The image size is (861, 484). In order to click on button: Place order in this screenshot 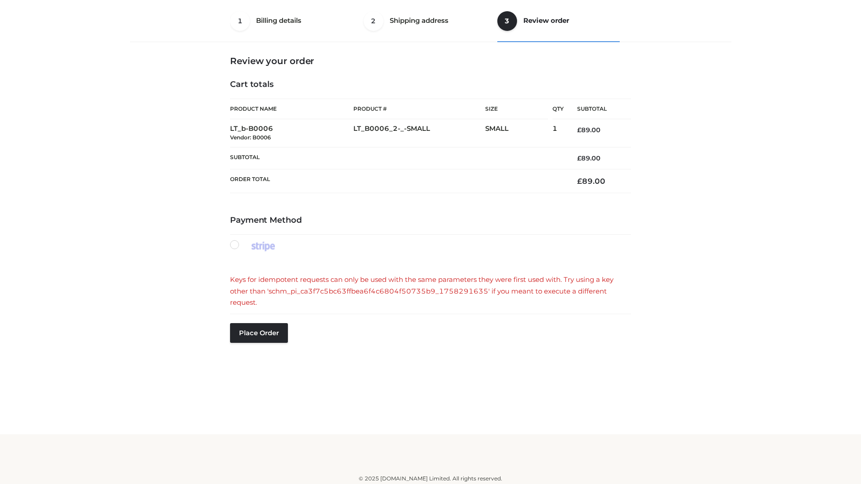, I will do `click(259, 333)`.